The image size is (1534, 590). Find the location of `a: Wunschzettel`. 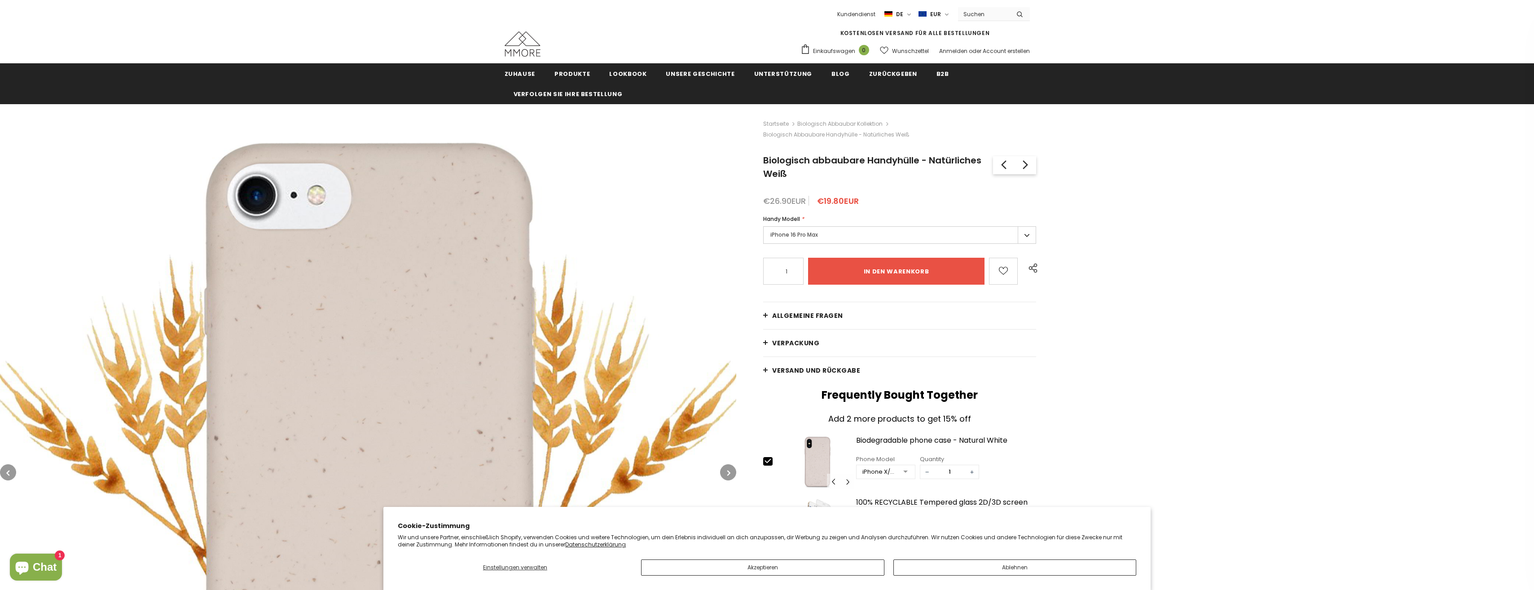

a: Wunschzettel is located at coordinates (904, 51).